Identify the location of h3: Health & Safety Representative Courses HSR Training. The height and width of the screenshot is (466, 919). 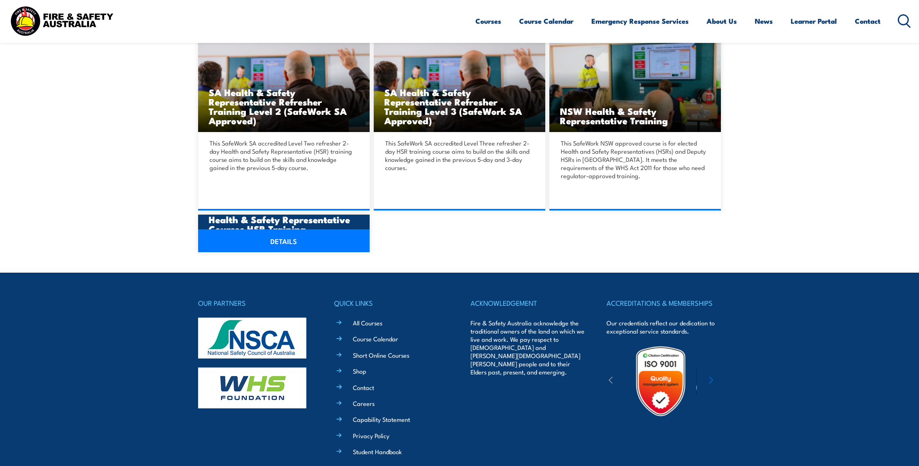
(284, 224).